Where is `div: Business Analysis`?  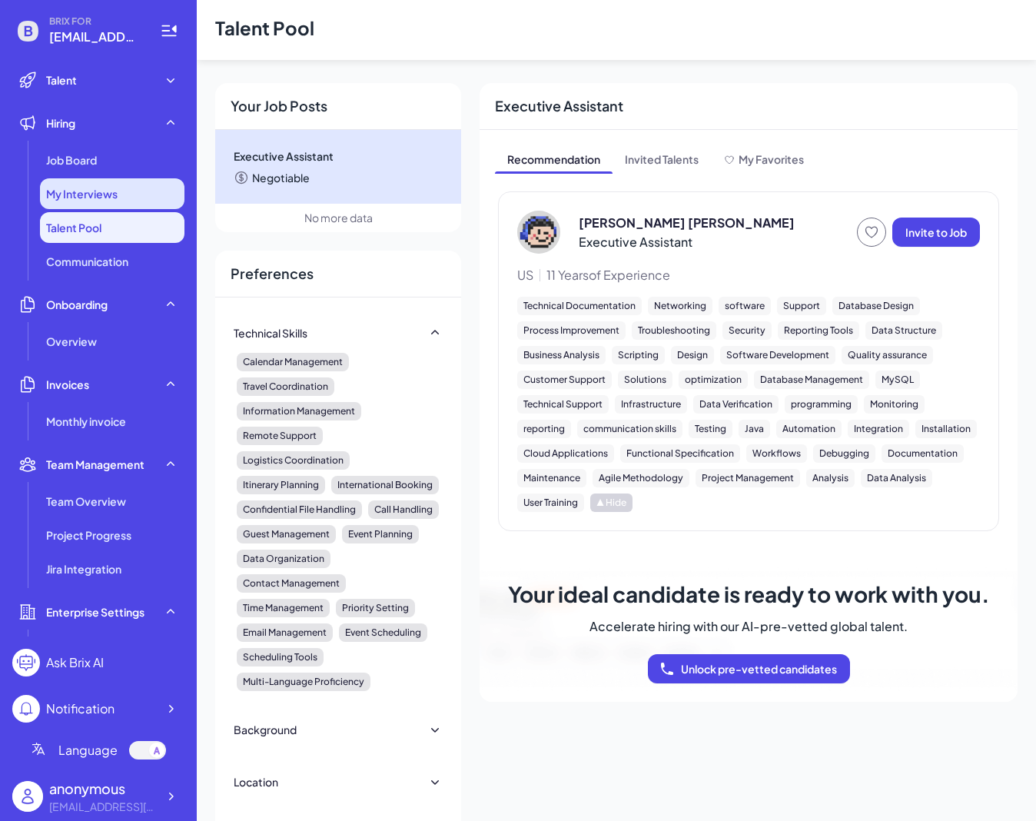
div: Business Analysis is located at coordinates (561, 355).